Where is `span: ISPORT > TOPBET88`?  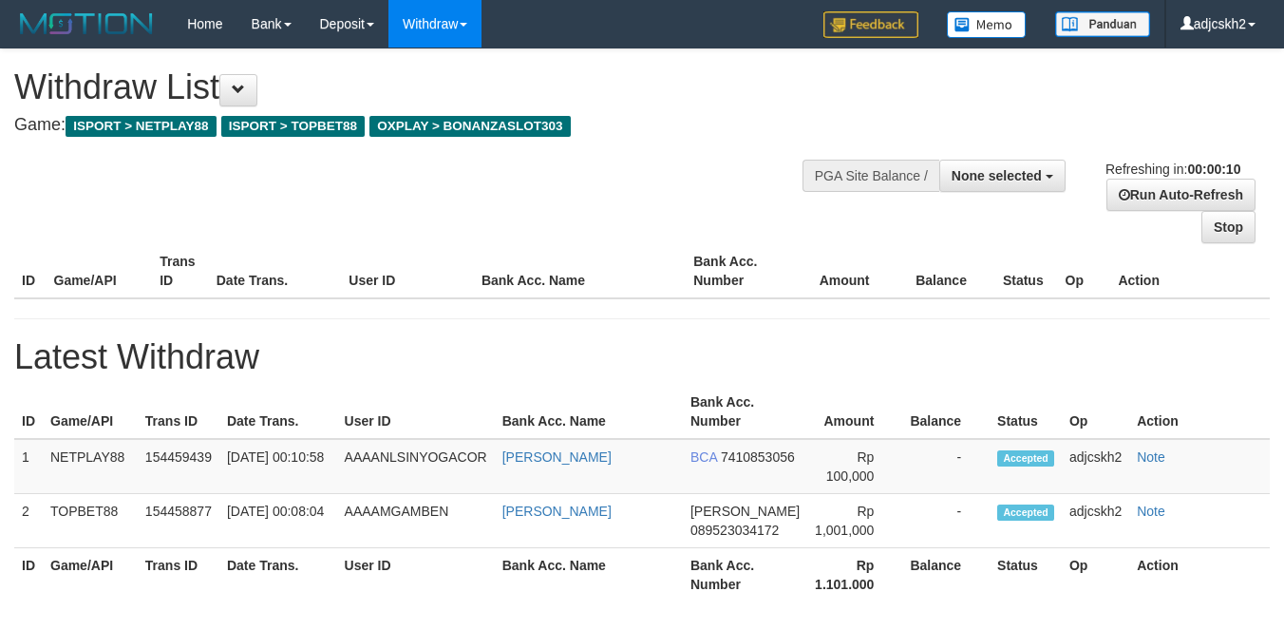 span: ISPORT > TOPBET88 is located at coordinates (293, 126).